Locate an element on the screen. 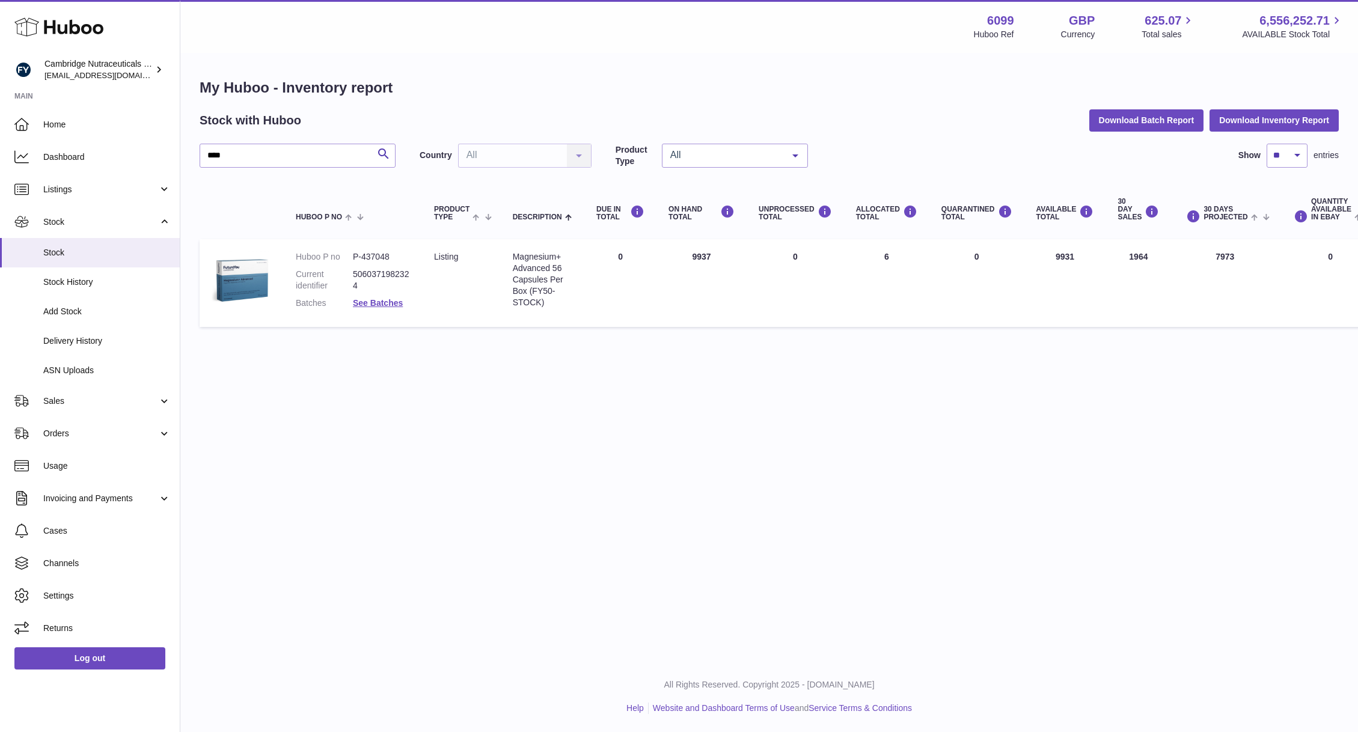  span: Huboo P no is located at coordinates (319, 217).